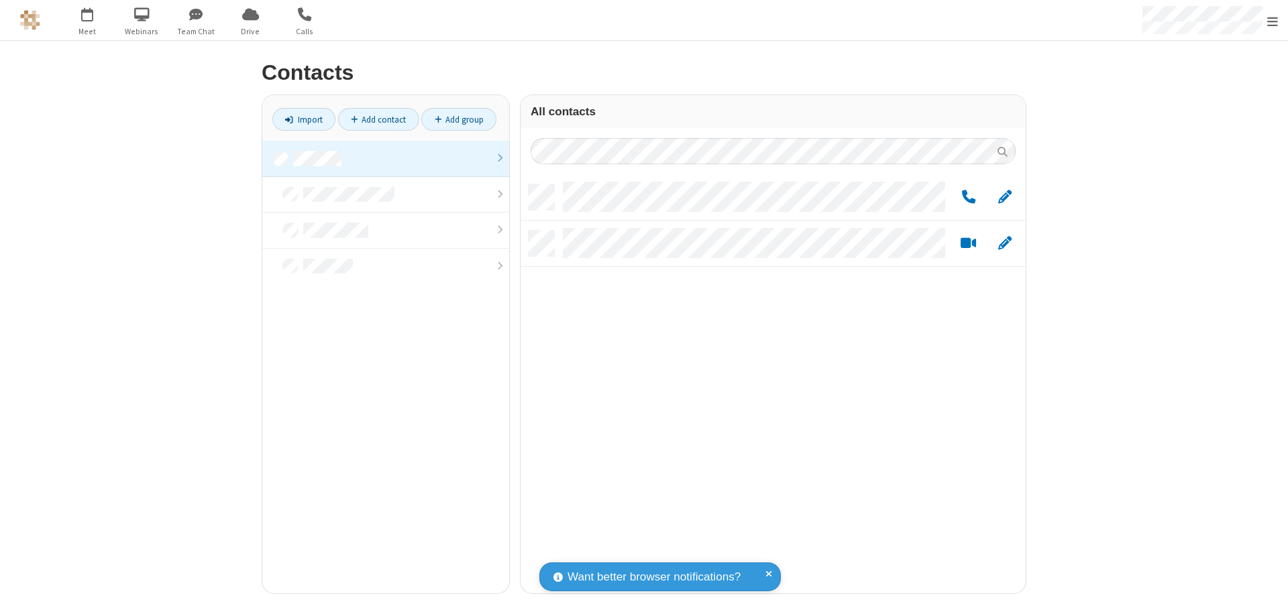  Describe the element at coordinates (305, 32) in the screenshot. I see `span: Calls` at that location.